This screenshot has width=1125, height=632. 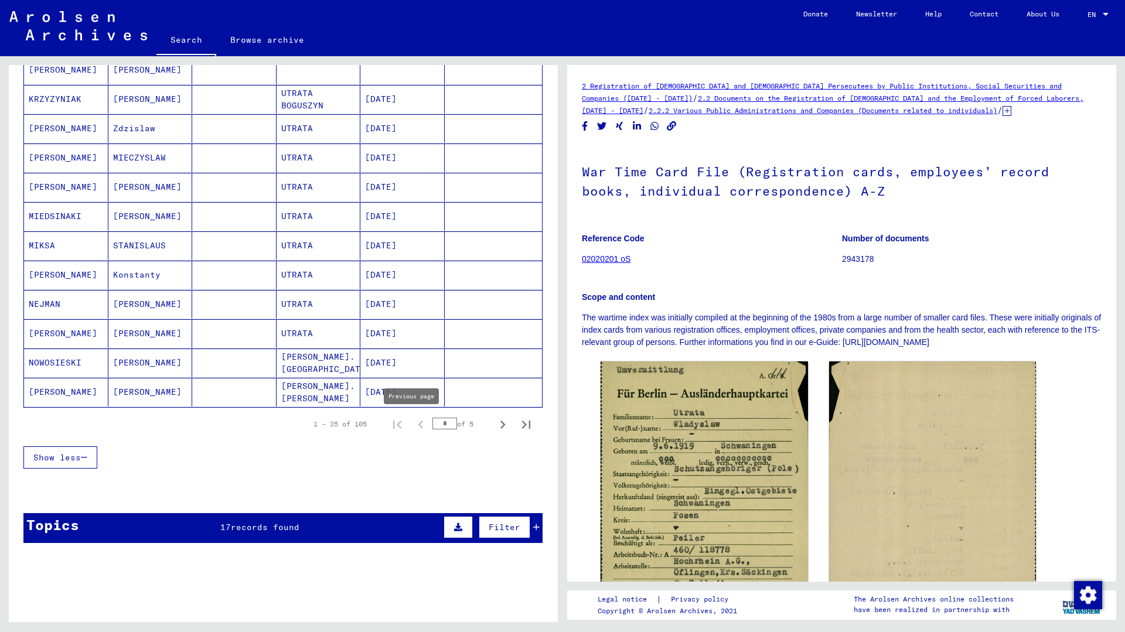 I want to click on a: Search, so click(x=186, y=41).